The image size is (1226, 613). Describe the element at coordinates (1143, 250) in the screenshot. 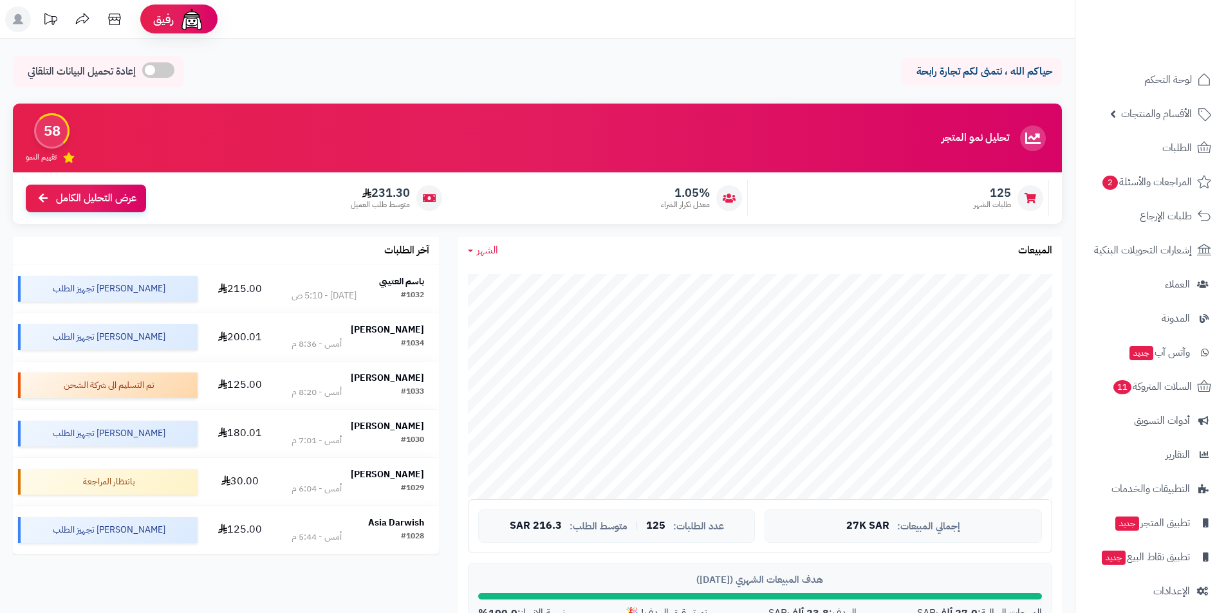

I see `span: إشعارات التحويلات البنكية` at that location.